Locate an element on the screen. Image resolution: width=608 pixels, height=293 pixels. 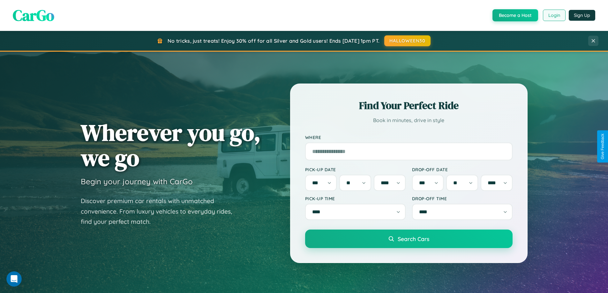
span: CarGo is located at coordinates (34, 15).